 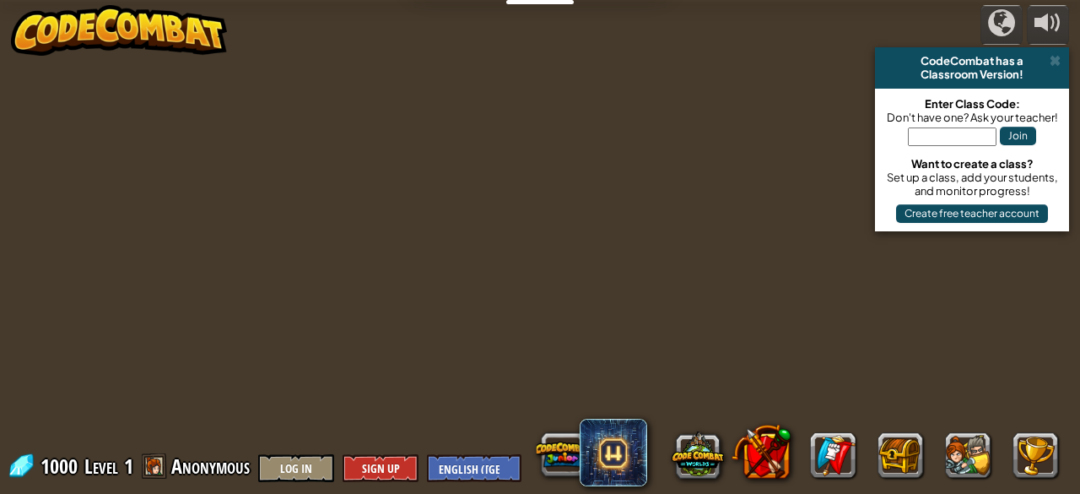 What do you see at coordinates (968, 455) in the screenshot?
I see `button: Heroes` at bounding box center [968, 455].